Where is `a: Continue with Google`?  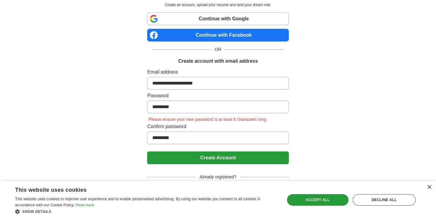 a: Continue with Google is located at coordinates (218, 19).